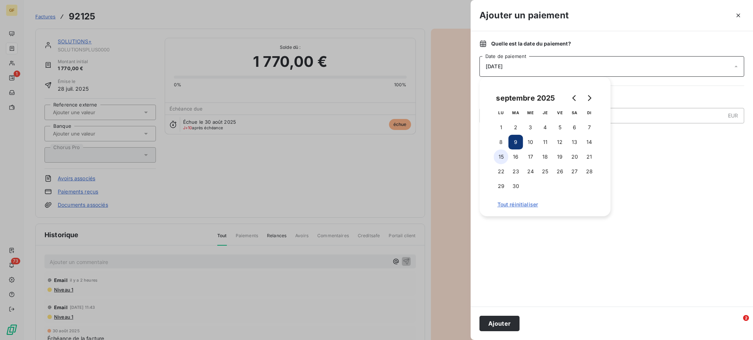 This screenshot has width=753, height=340. Describe the element at coordinates (574, 157) in the screenshot. I see `button: 20` at that location.